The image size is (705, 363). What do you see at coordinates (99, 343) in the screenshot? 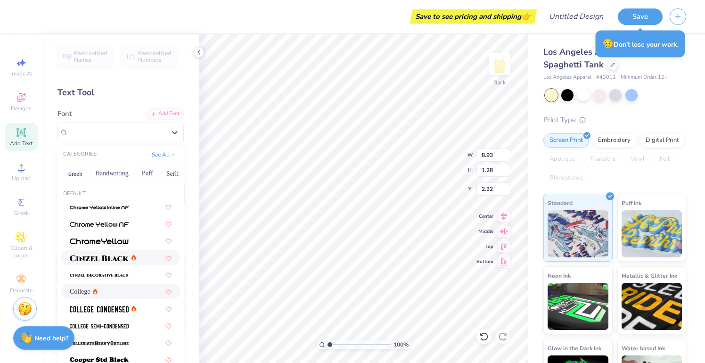
I see `img: CollegiateHeavyOutline` at bounding box center [99, 343].